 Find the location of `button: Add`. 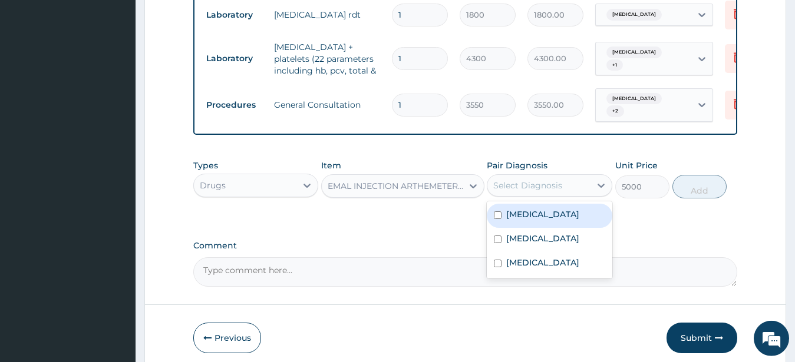

button: Add is located at coordinates (699, 187).